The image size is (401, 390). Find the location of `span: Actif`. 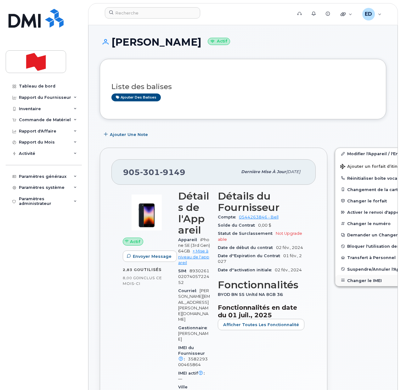

span: Actif is located at coordinates (135, 242).